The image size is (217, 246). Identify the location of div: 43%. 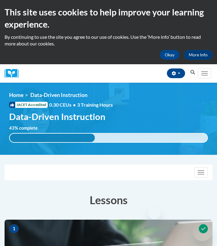
(52, 138).